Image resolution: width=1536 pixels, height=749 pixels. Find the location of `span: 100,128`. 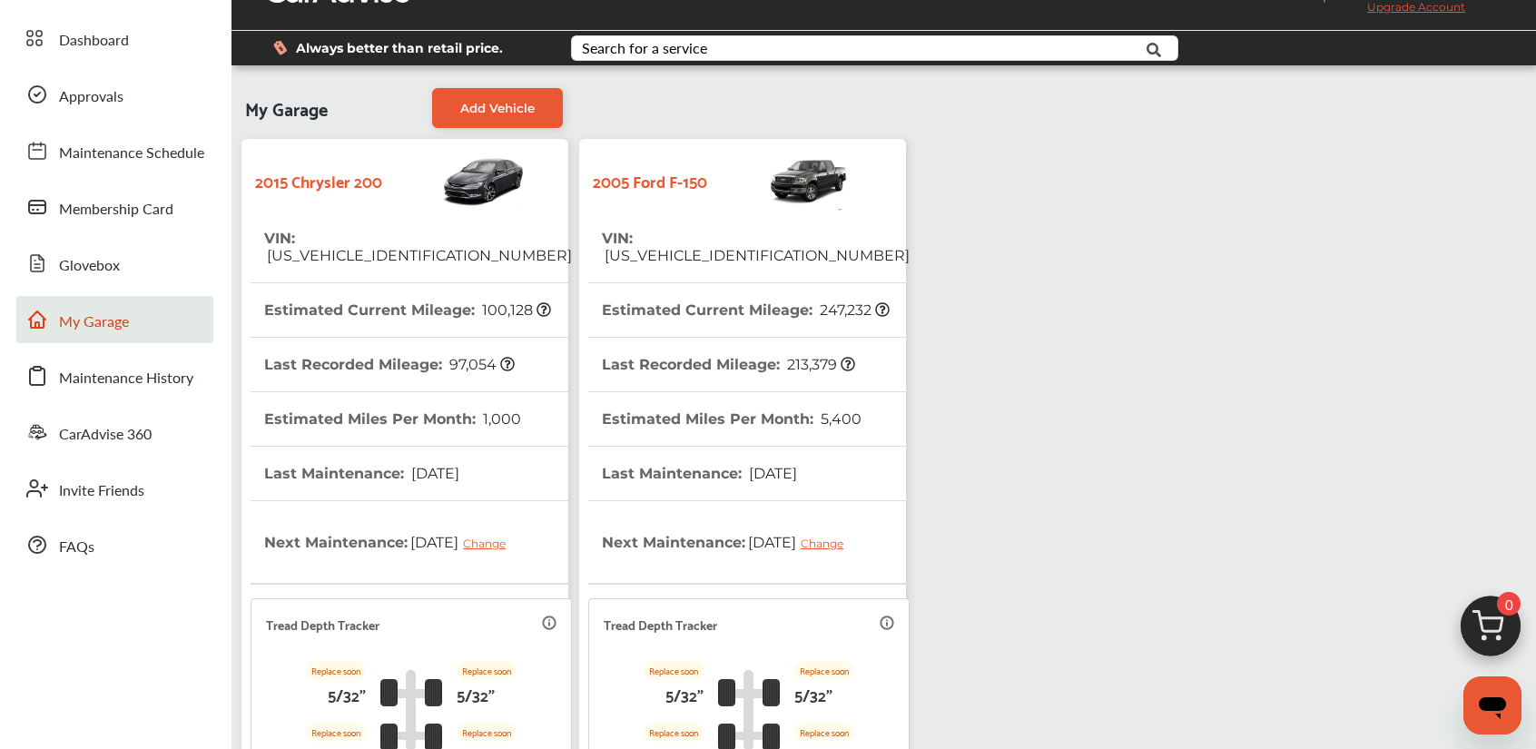

span: 100,128 is located at coordinates (515, 309).